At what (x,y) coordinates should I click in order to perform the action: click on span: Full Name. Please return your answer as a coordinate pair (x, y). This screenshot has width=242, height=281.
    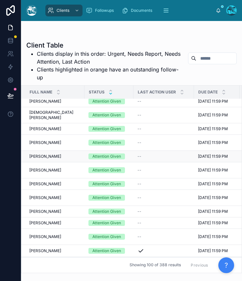
    Looking at the image, I should click on (41, 92).